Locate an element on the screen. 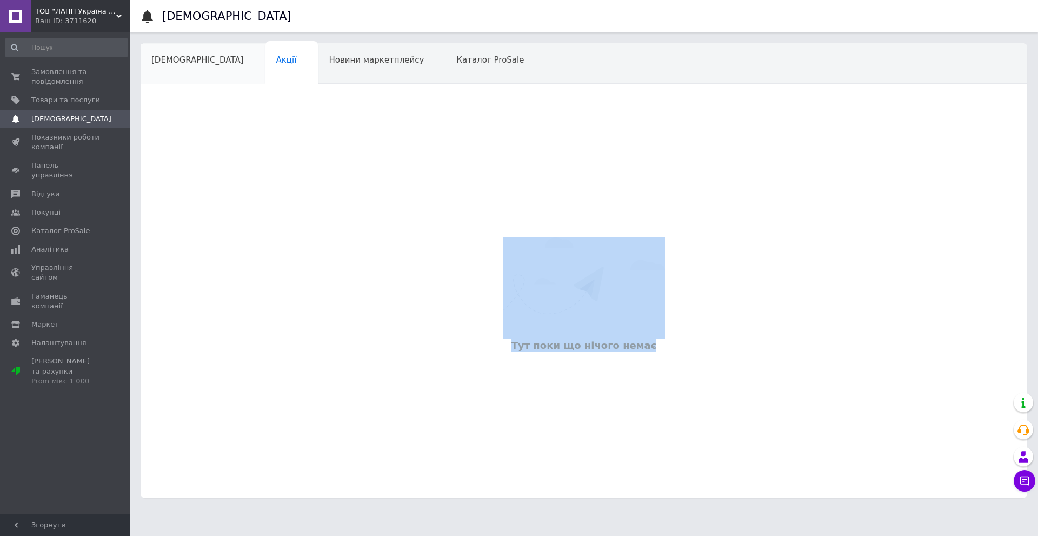  span: Відгуки is located at coordinates (45, 194).